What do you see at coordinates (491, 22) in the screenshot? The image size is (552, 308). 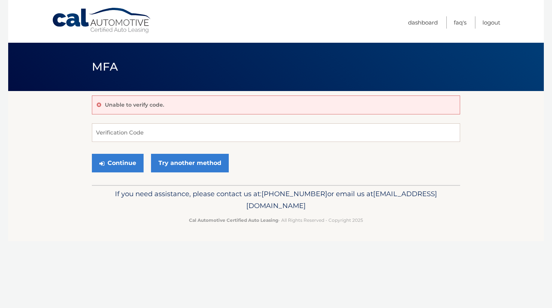 I see `a: Logout` at bounding box center [491, 22].